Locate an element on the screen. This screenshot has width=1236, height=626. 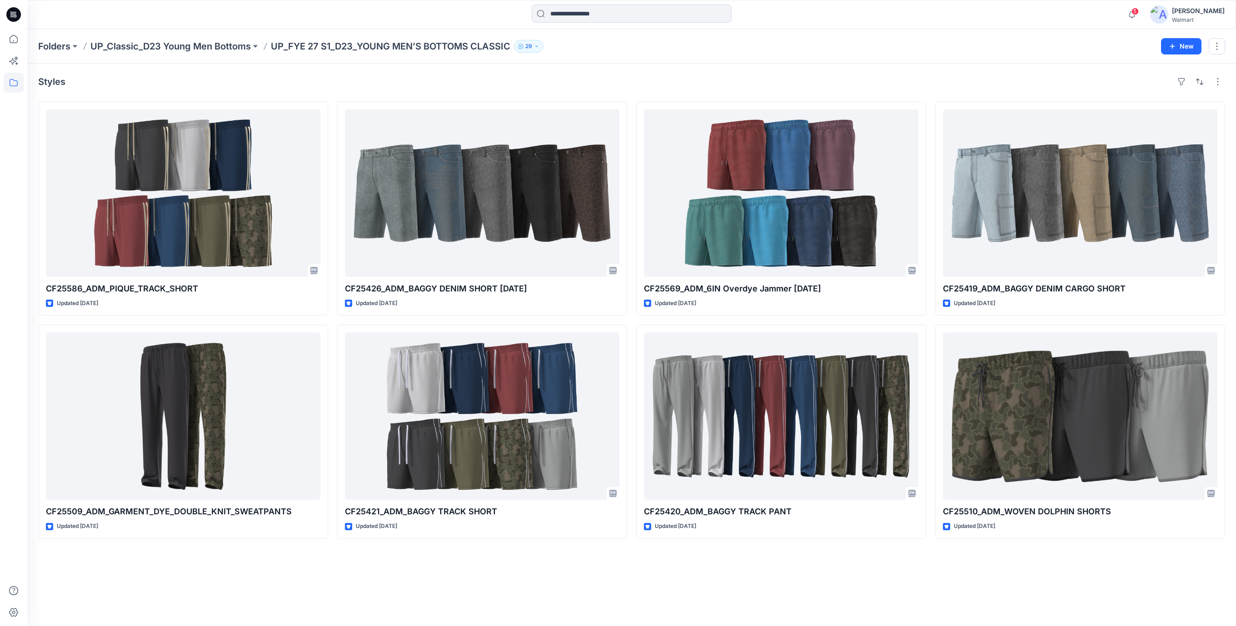
p: CF25420_ADM_BAGGY TRACK PANT is located at coordinates (781, 512).